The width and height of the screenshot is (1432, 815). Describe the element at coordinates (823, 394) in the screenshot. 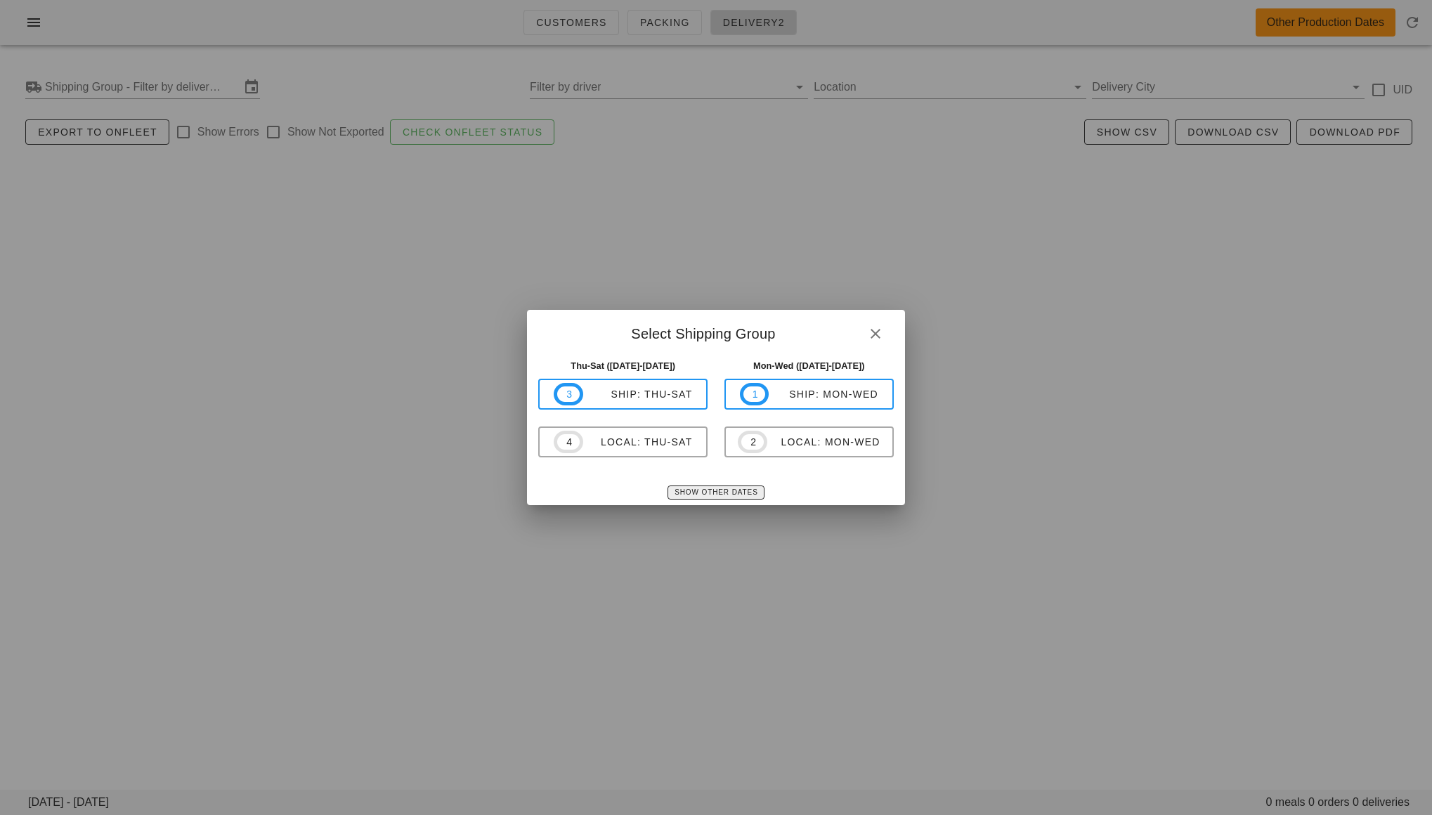

I see `div: ship: Mon-Wed` at that location.